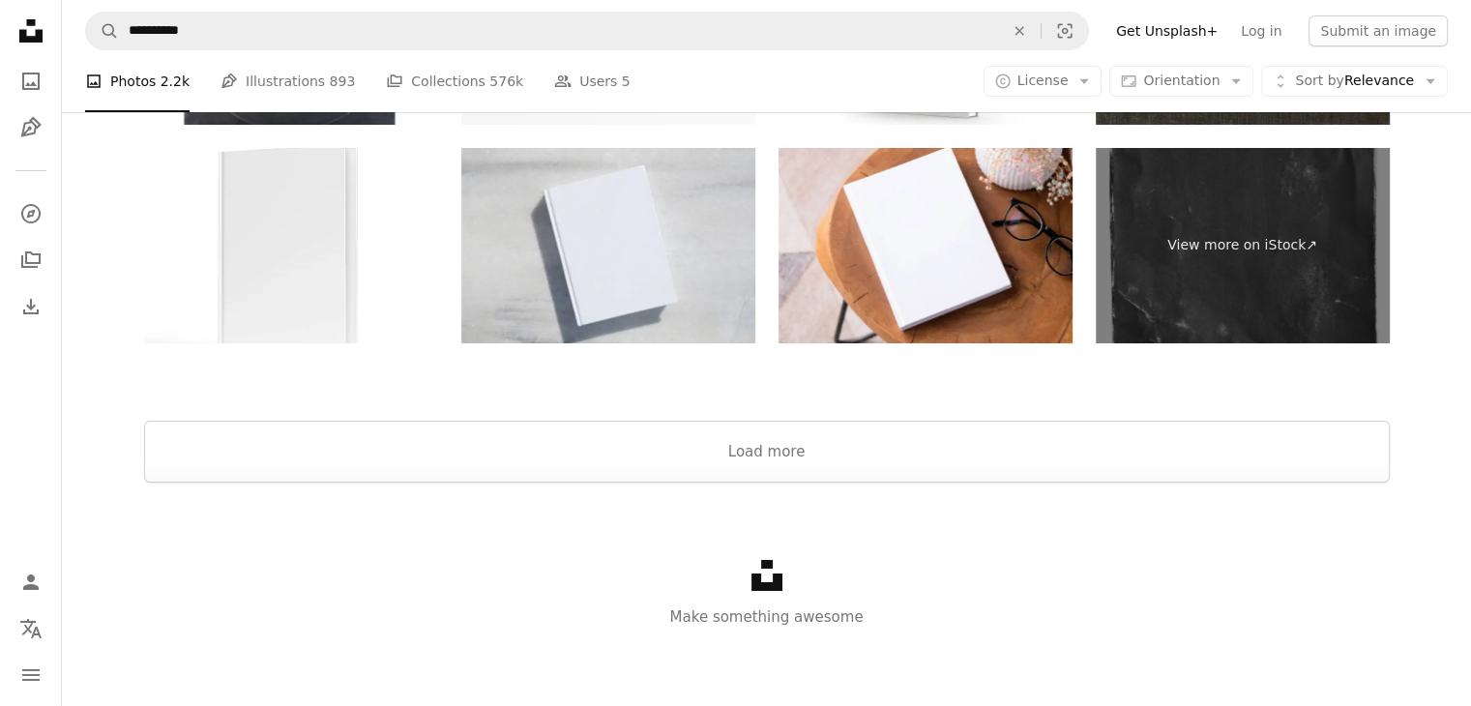 This screenshot has height=706, width=1471. I want to click on img: blank book mockup on coffee table with decoration flowers and colorful rug, so click(925, 246).